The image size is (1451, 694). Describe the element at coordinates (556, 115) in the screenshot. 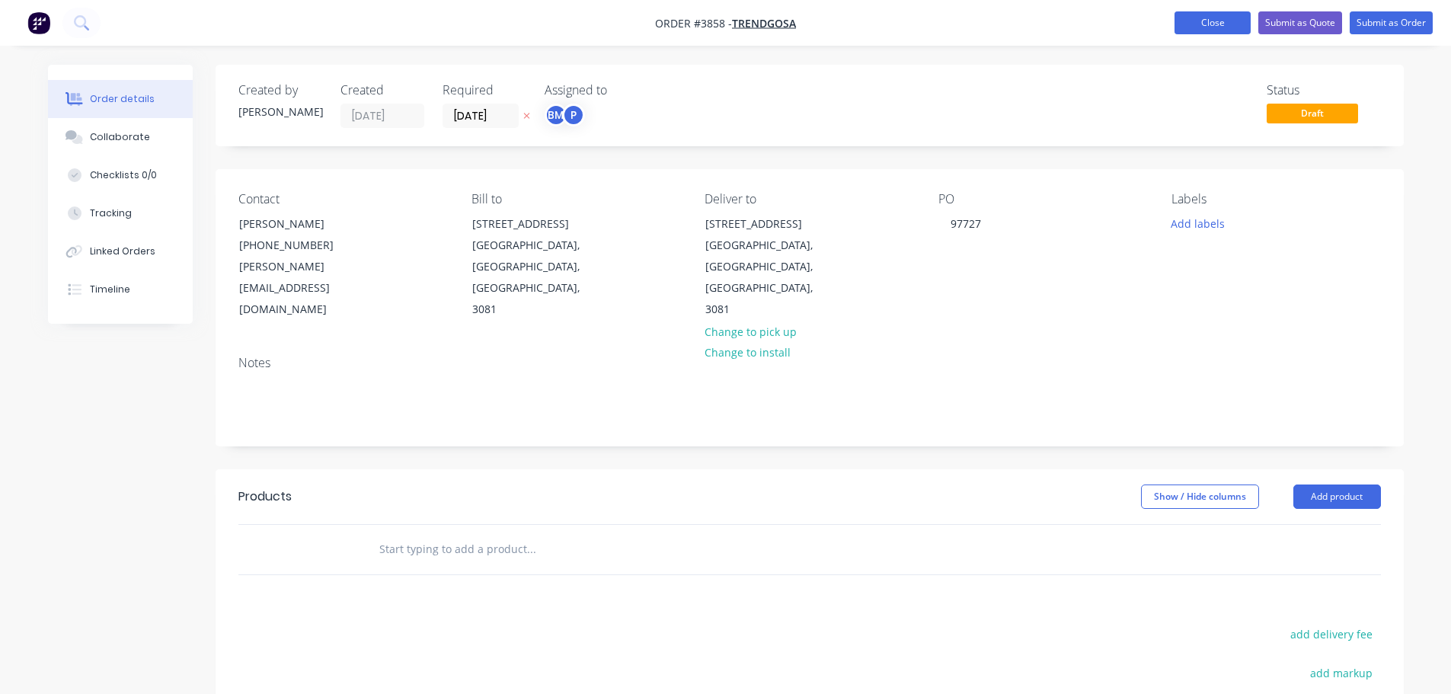

I see `div: BM` at that location.